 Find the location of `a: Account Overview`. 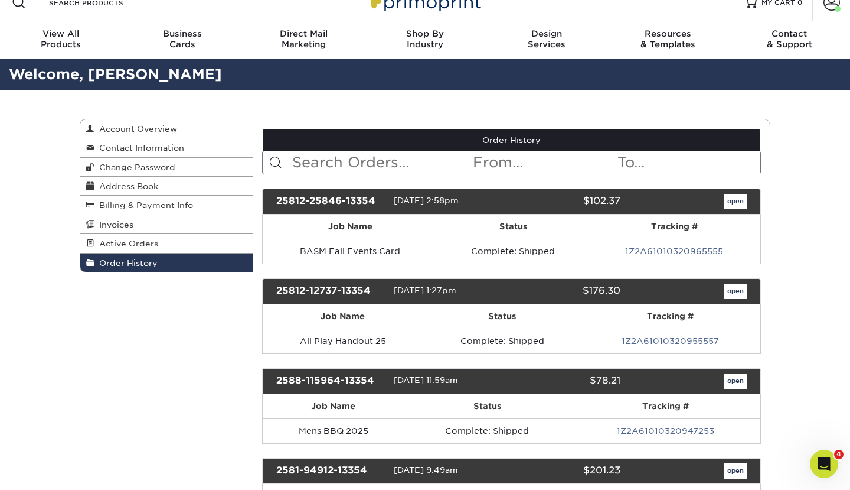

a: Account Overview is located at coordinates (167, 129).